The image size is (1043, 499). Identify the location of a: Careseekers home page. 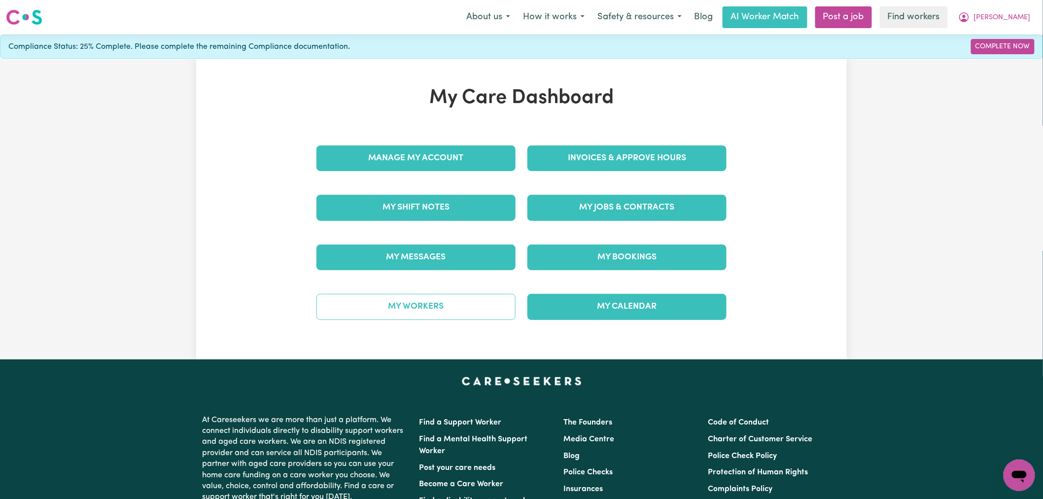
(522, 381).